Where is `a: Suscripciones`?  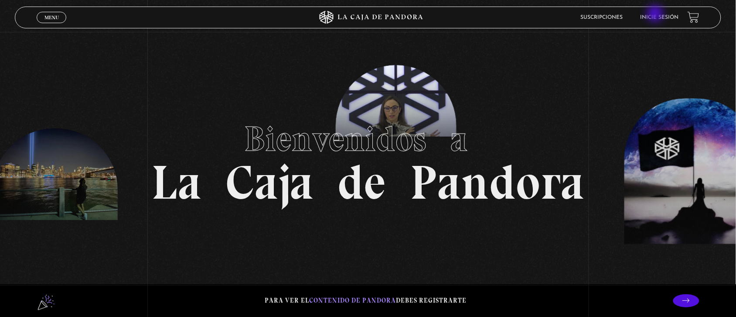
a: Suscripciones is located at coordinates (602, 17).